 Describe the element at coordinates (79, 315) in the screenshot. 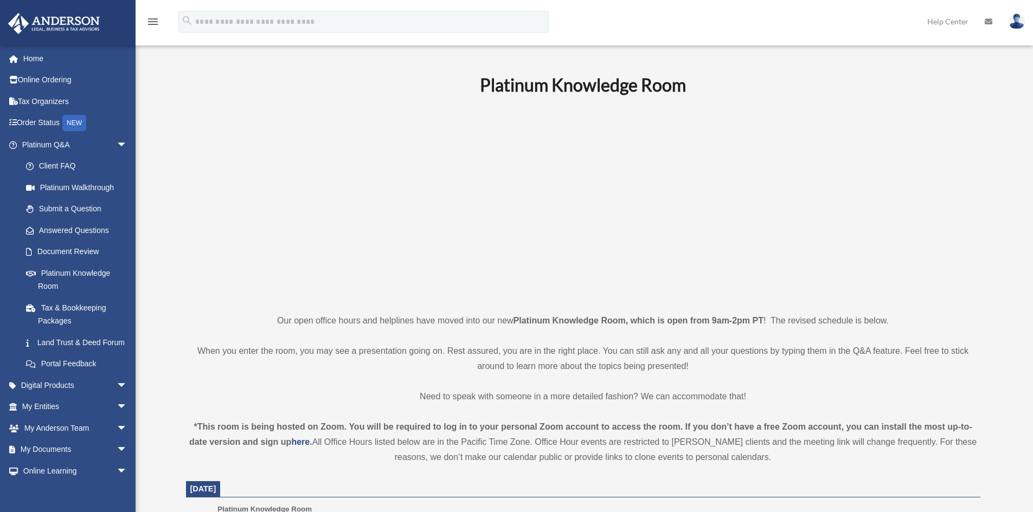

I see `a: Tax & Bookkeeping Packages` at that location.